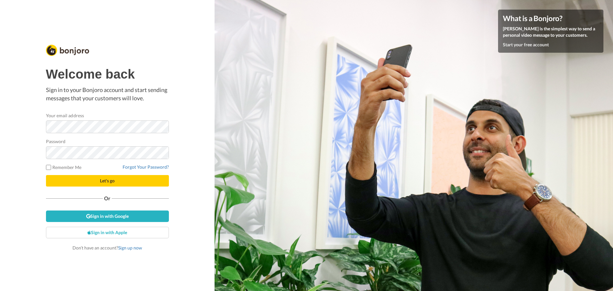 The image size is (613, 291). What do you see at coordinates (65, 115) in the screenshot?
I see `label: Your email address` at bounding box center [65, 115].